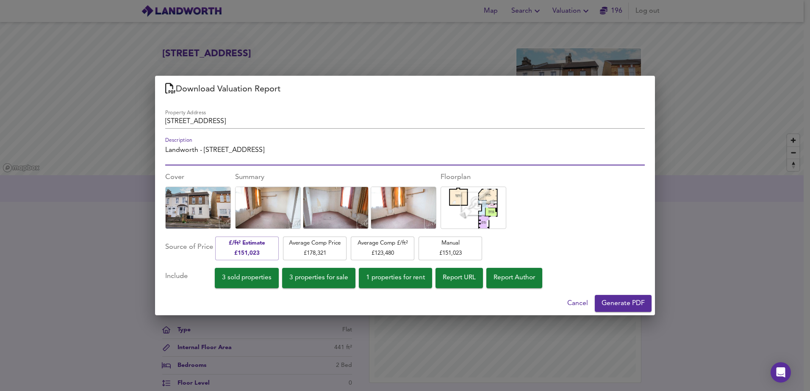 This screenshot has height=391, width=810. I want to click on span: Cancel, so click(577, 304).